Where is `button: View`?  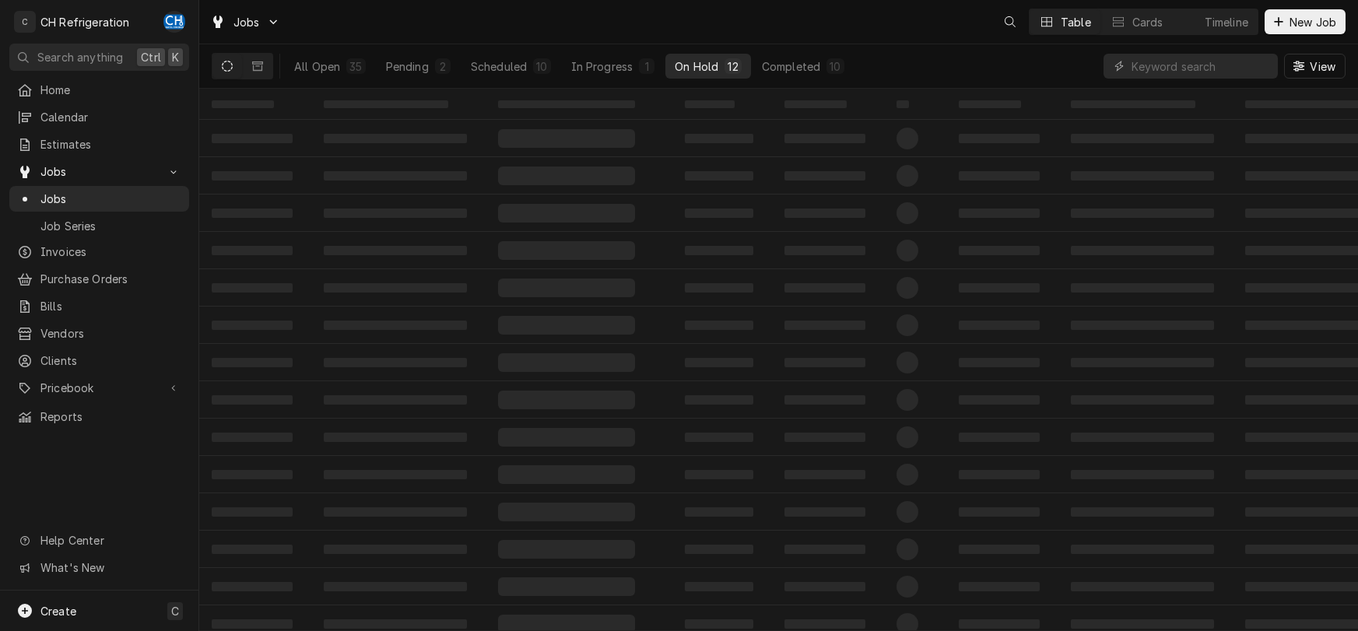 button: View is located at coordinates (1315, 66).